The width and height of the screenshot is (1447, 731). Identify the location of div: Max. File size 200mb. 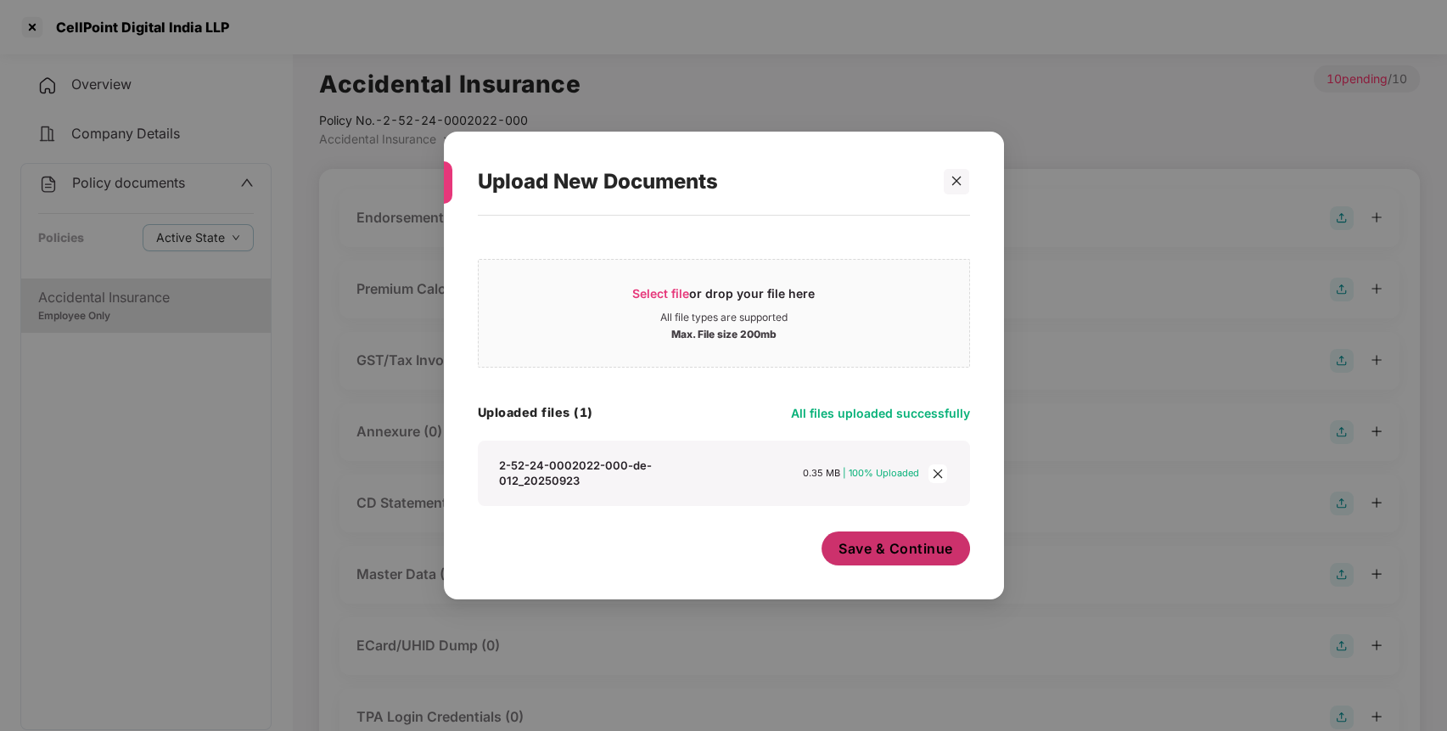
(724, 333).